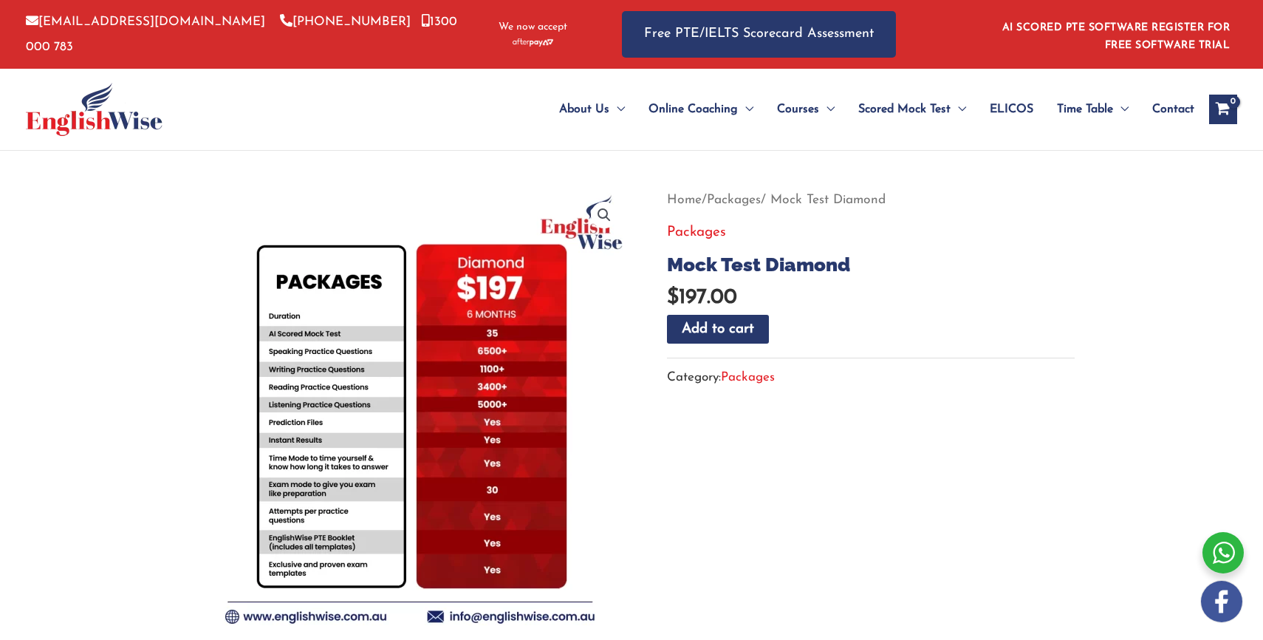 Image resolution: width=1263 pixels, height=640 pixels. What do you see at coordinates (904, 109) in the screenshot?
I see `span: Scored Mock Test` at bounding box center [904, 109].